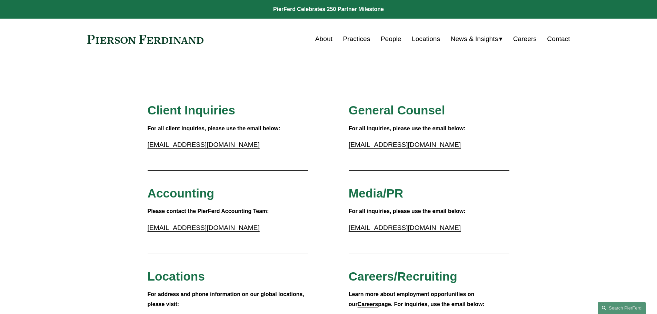 This screenshot has width=657, height=314. I want to click on strong: Careers, so click(368, 304).